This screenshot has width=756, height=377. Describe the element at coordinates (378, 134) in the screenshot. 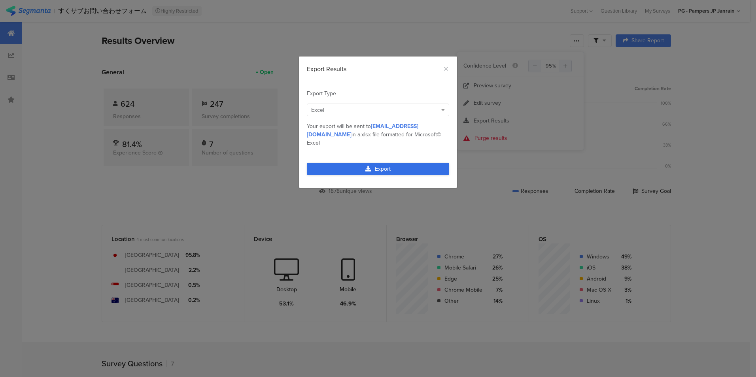

I see `div: Your export will be sent to in a` at that location.